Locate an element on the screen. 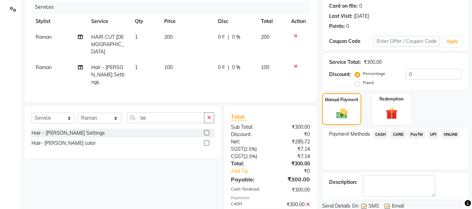 Image resolution: width=472 pixels, height=209 pixels. div: ₹285.72 is located at coordinates (293, 142).